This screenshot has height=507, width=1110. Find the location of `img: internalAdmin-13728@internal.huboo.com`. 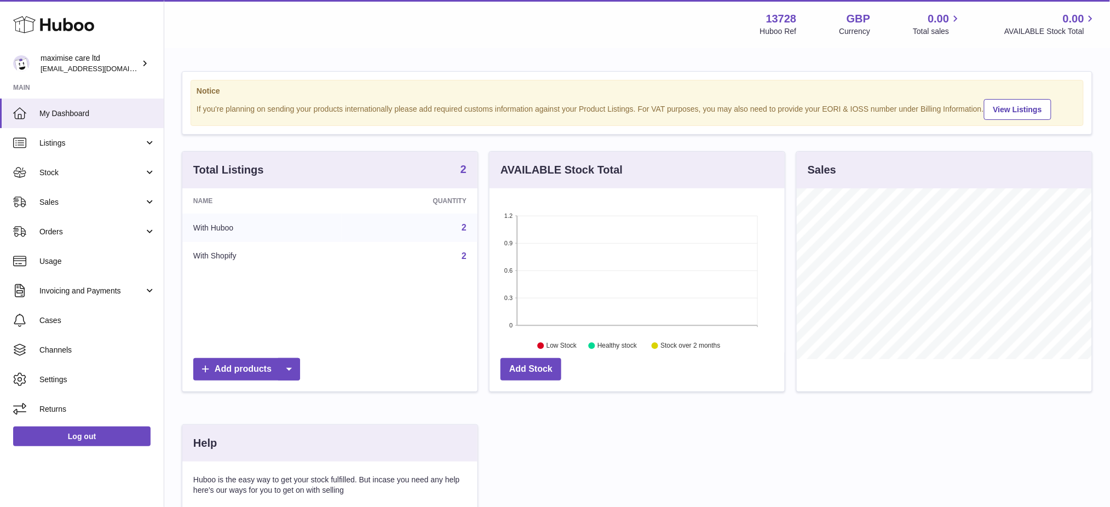

img: internalAdmin-13728@internal.huboo.com is located at coordinates (21, 64).